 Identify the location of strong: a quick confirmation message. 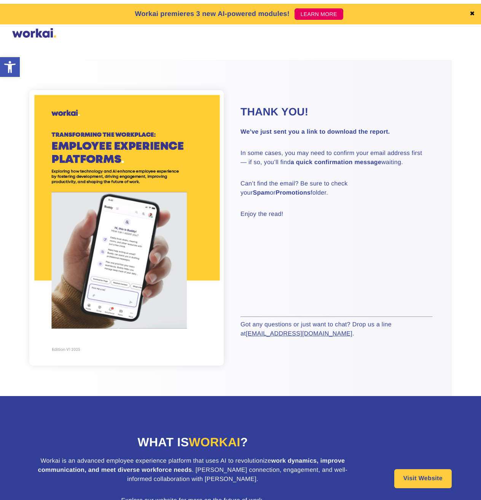
(336, 162).